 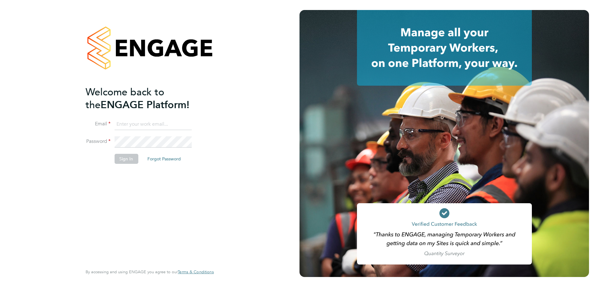 What do you see at coordinates (150, 272) in the screenshot?
I see `span: By accessing and using ENGAGE you agree to our` at bounding box center [150, 272].